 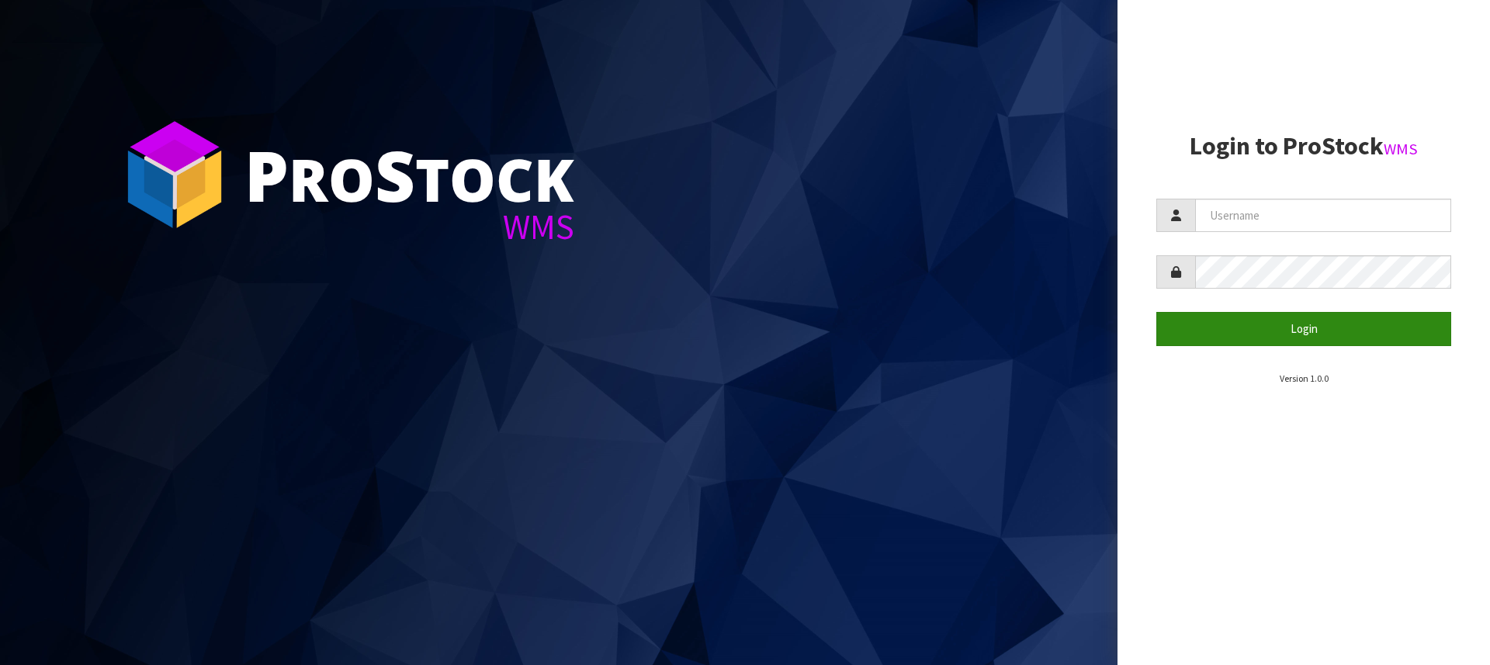 What do you see at coordinates (395, 175) in the screenshot?
I see `span: S` at bounding box center [395, 175].